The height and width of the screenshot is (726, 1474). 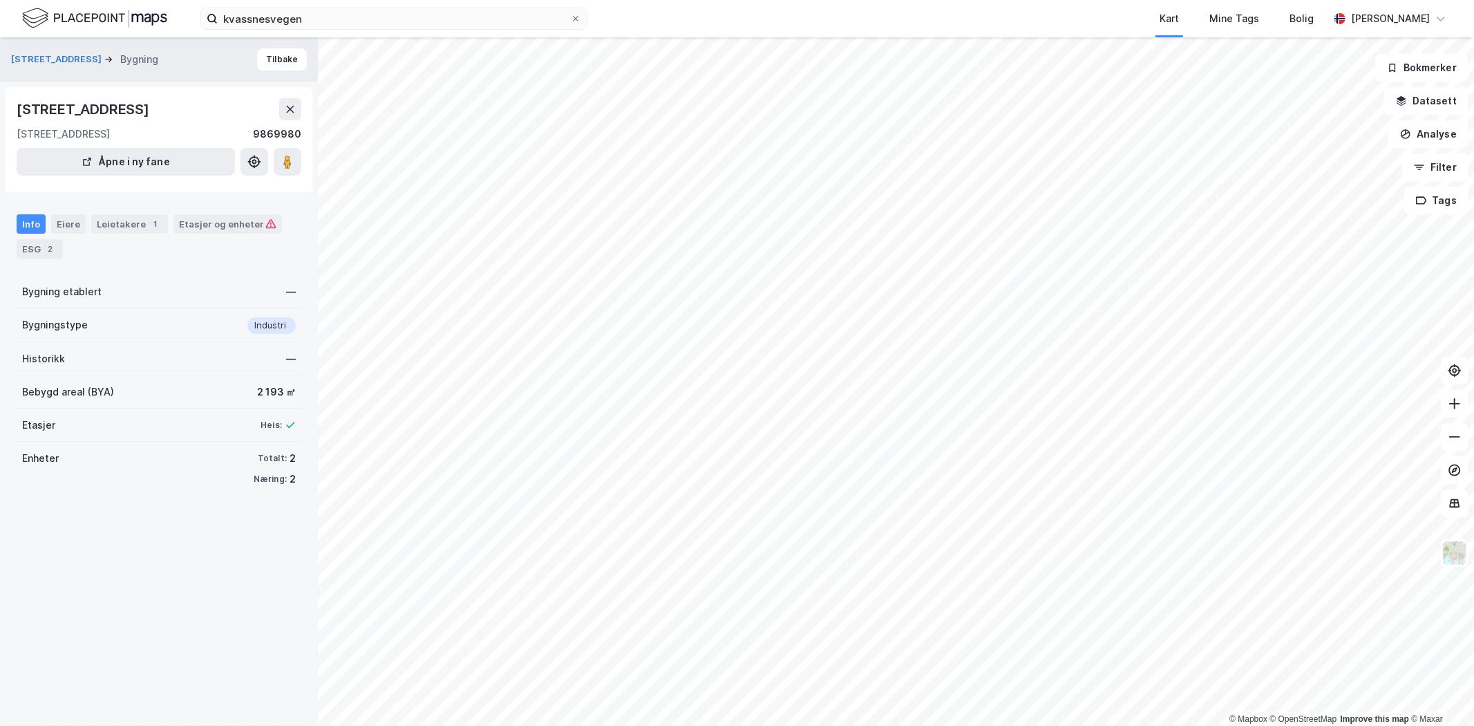 What do you see at coordinates (126, 162) in the screenshot?
I see `button: Åpne i ny fane` at bounding box center [126, 162].